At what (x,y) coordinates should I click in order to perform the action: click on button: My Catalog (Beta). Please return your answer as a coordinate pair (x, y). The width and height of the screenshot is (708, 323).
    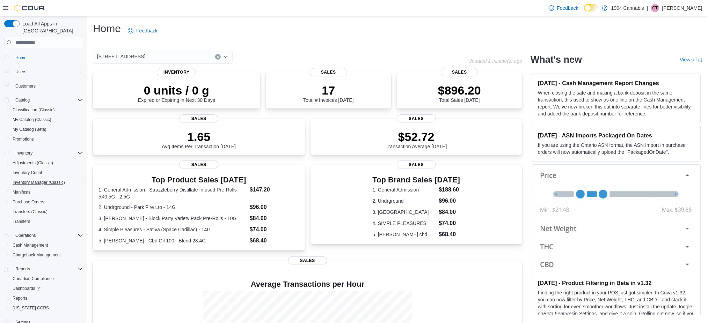
    Looking at the image, I should click on (46, 130).